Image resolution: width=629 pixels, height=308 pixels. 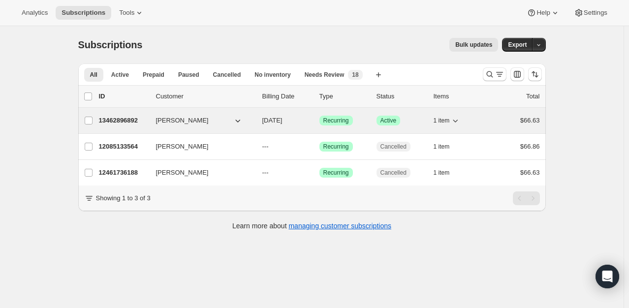 What do you see at coordinates (595, 13) in the screenshot?
I see `span: Settings` at bounding box center [595, 13].